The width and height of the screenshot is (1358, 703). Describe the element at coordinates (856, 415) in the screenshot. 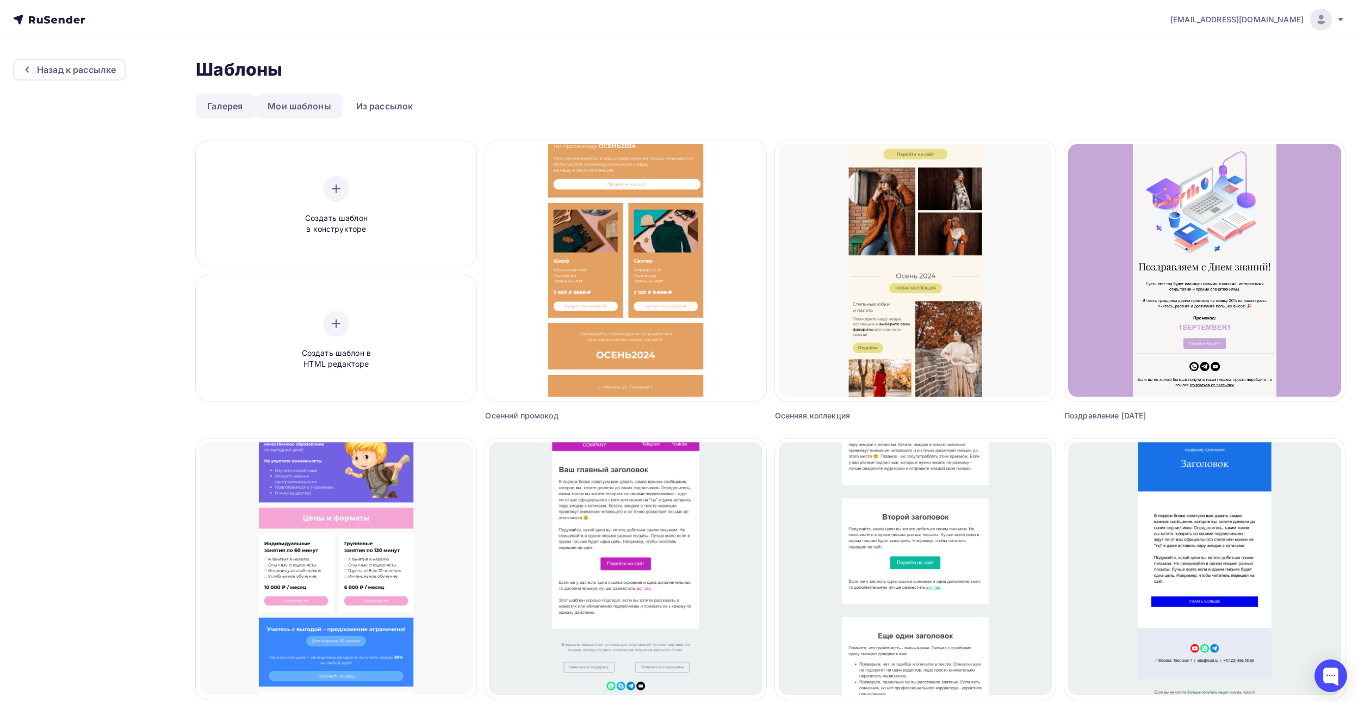

I see `div: Осенняя коллекция` at that location.